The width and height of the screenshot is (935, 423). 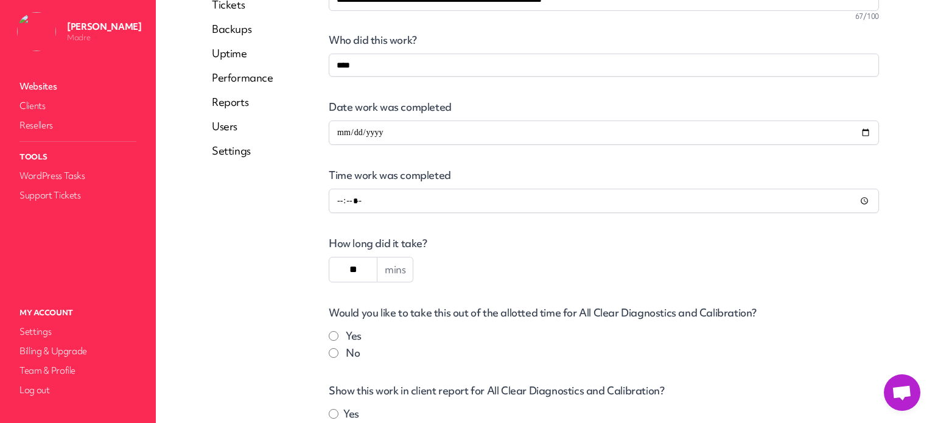 I want to click on label: Show this work in client report for All Clear Diagnostics and Calibration?, so click(x=604, y=391).